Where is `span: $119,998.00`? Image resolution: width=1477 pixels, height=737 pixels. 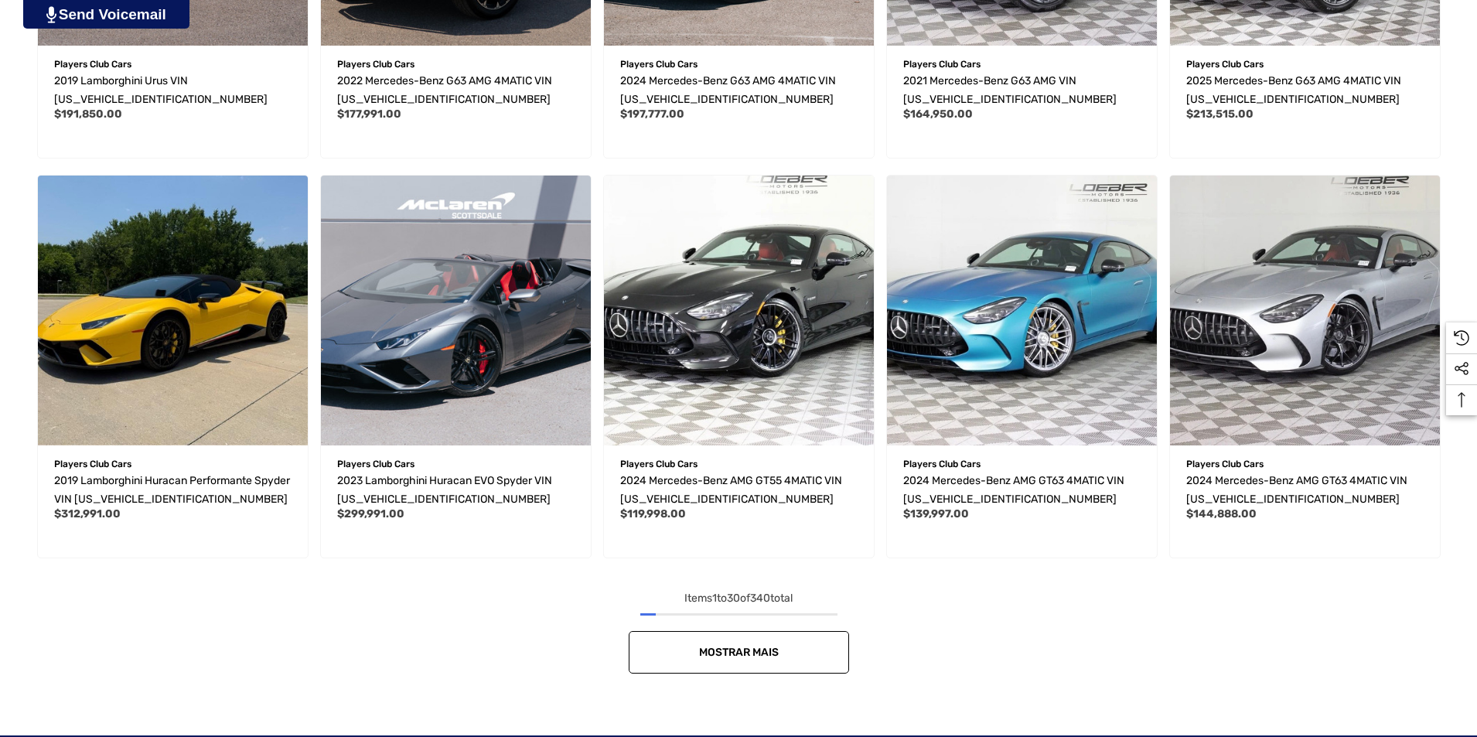
span: $119,998.00 is located at coordinates (652, 513).